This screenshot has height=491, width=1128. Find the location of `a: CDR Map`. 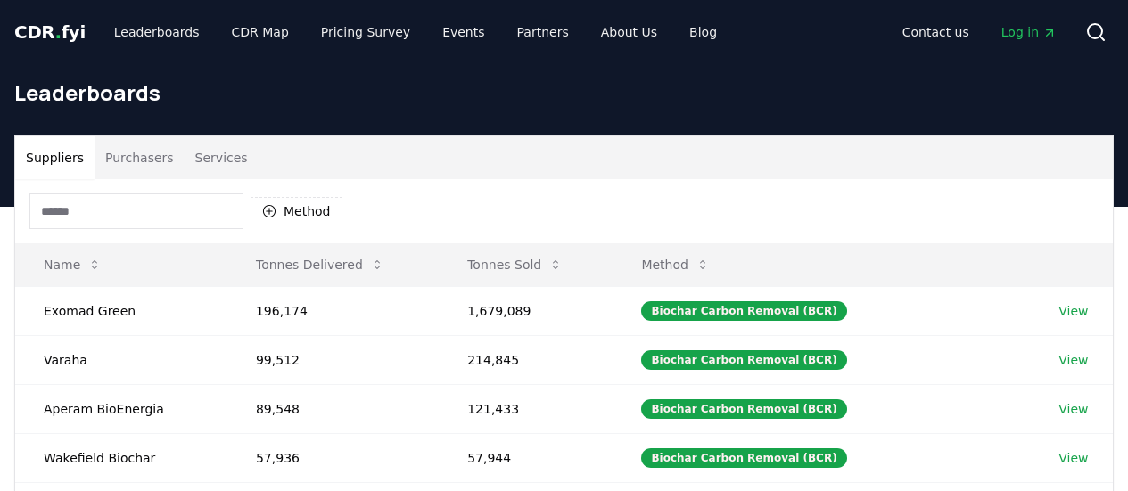

a: CDR Map is located at coordinates (260, 32).